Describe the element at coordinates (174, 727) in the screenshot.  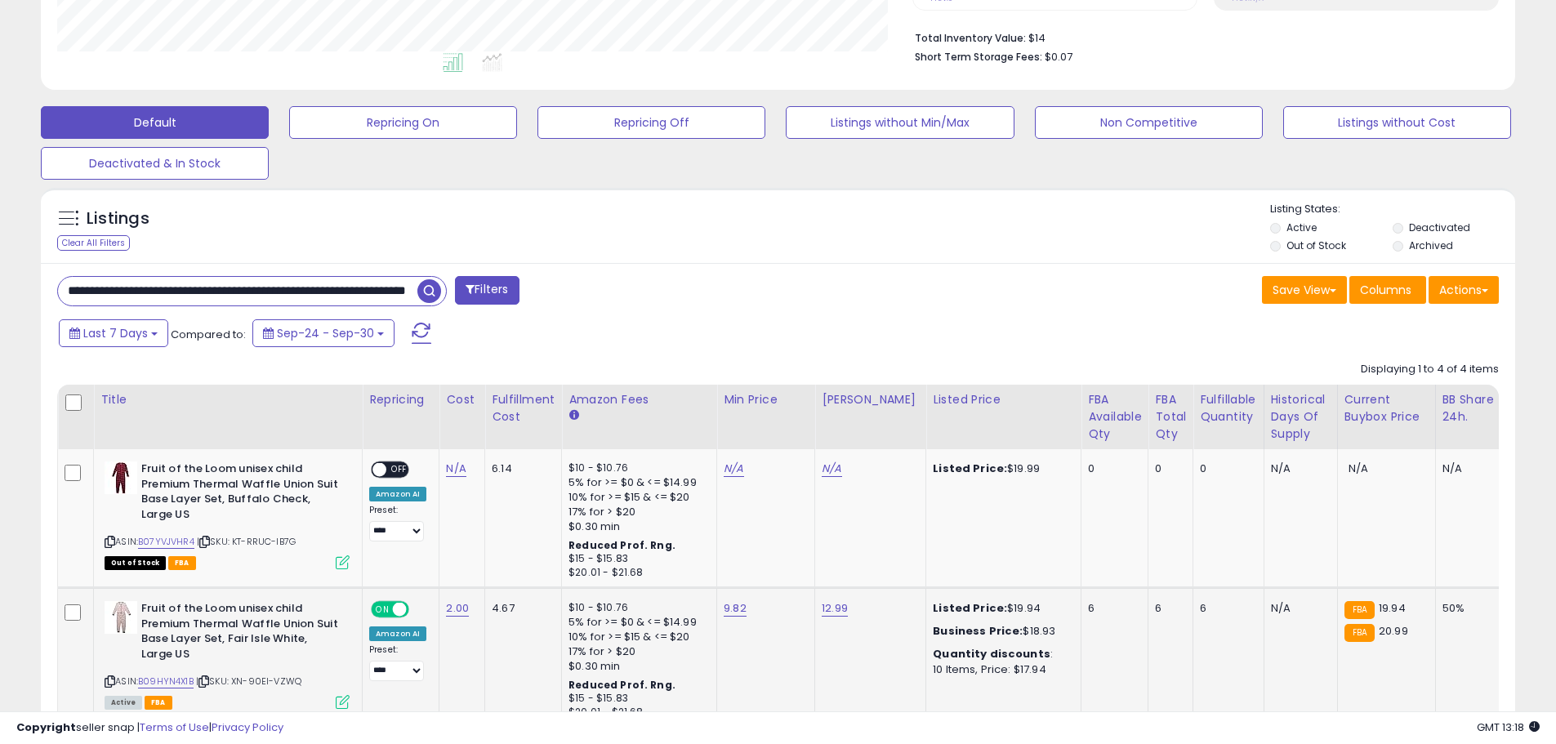
I see `a: Terms of Use` at that location.